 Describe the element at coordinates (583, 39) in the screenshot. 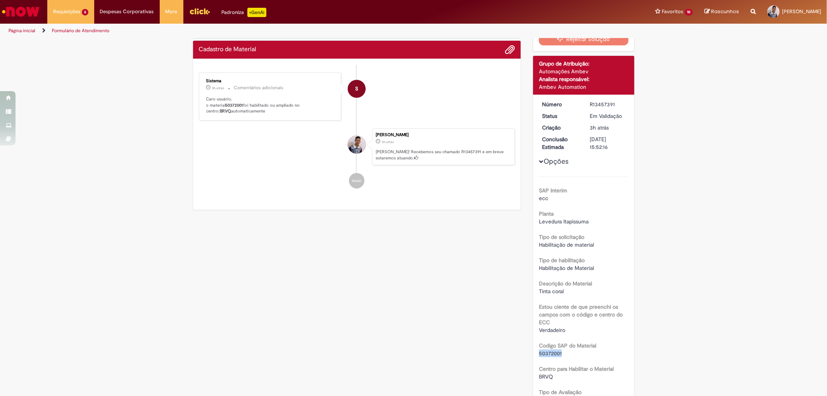

I see `button: Rejeitar Solução` at that location.